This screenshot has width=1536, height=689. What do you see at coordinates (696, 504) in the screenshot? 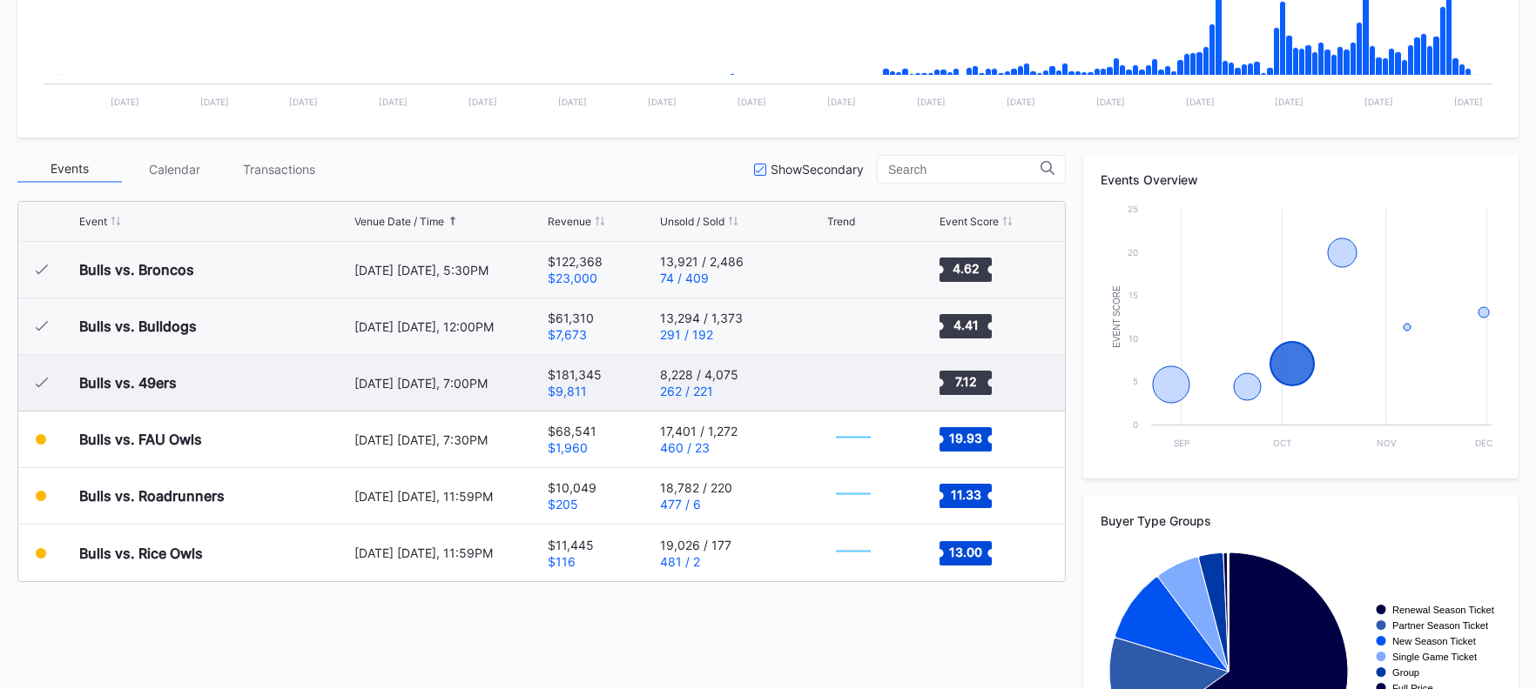
I see `div: 477 / 6` at bounding box center [696, 504].